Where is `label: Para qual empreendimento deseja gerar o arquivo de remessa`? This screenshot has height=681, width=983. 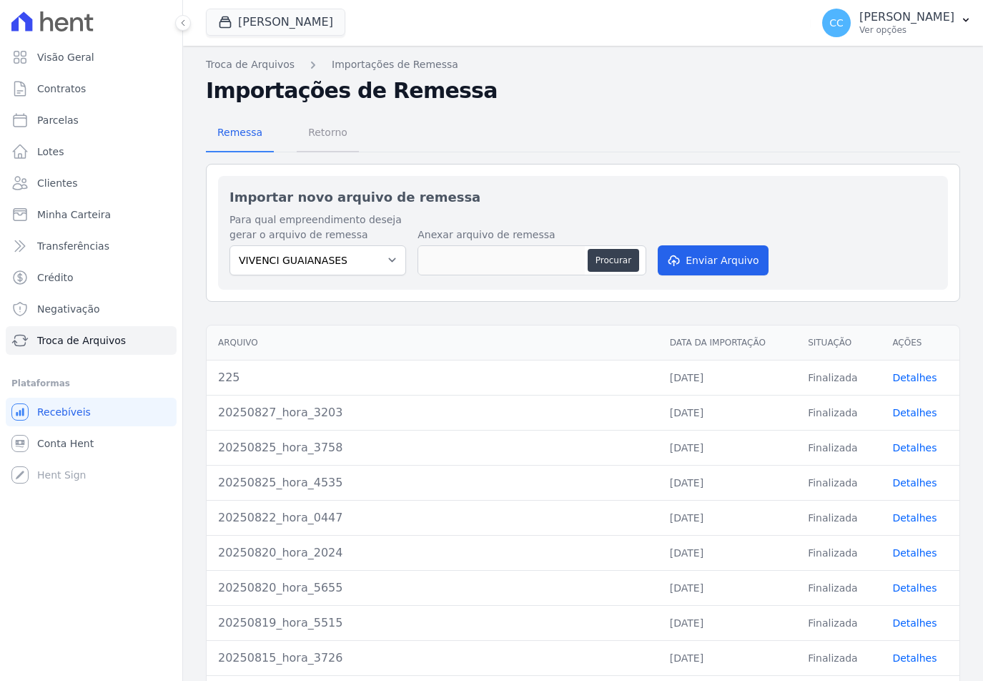
label: Para qual empreendimento deseja gerar o arquivo de remessa is located at coordinates (318, 227).